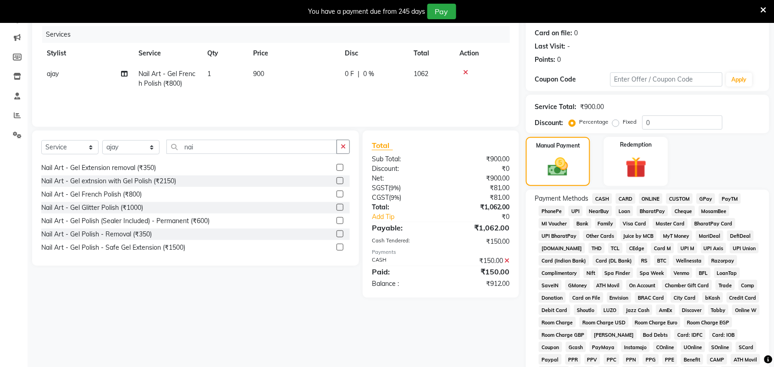 The height and width of the screenshot is (367, 774). What do you see at coordinates (53, 74) in the screenshot?
I see `span: ajay` at bounding box center [53, 74].